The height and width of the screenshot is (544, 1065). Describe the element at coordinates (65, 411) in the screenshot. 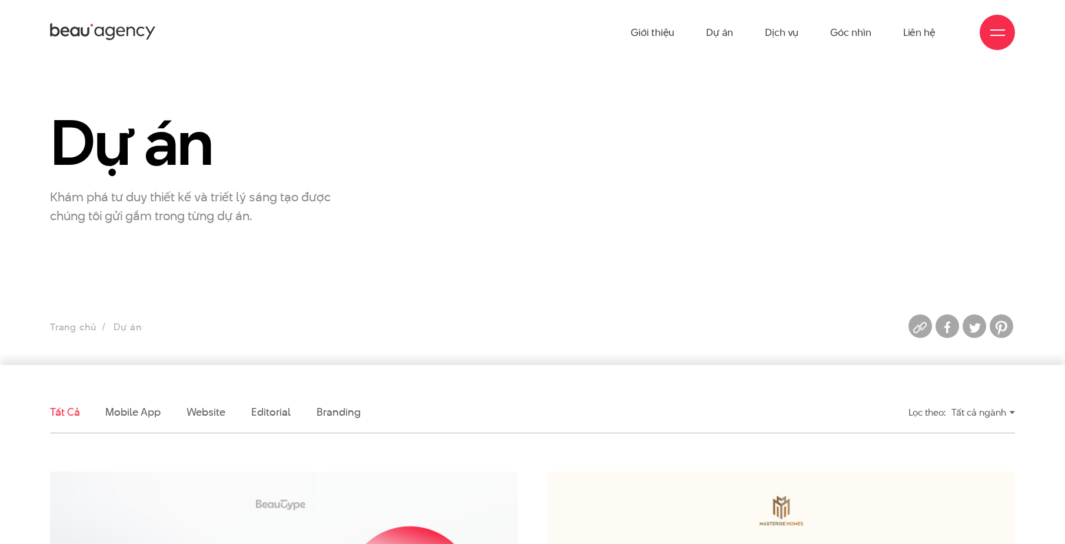

I see `a: Tất cả` at that location.